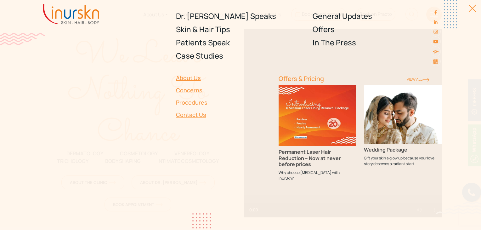  I want to click on img: orange-rightarrow, so click(426, 80).